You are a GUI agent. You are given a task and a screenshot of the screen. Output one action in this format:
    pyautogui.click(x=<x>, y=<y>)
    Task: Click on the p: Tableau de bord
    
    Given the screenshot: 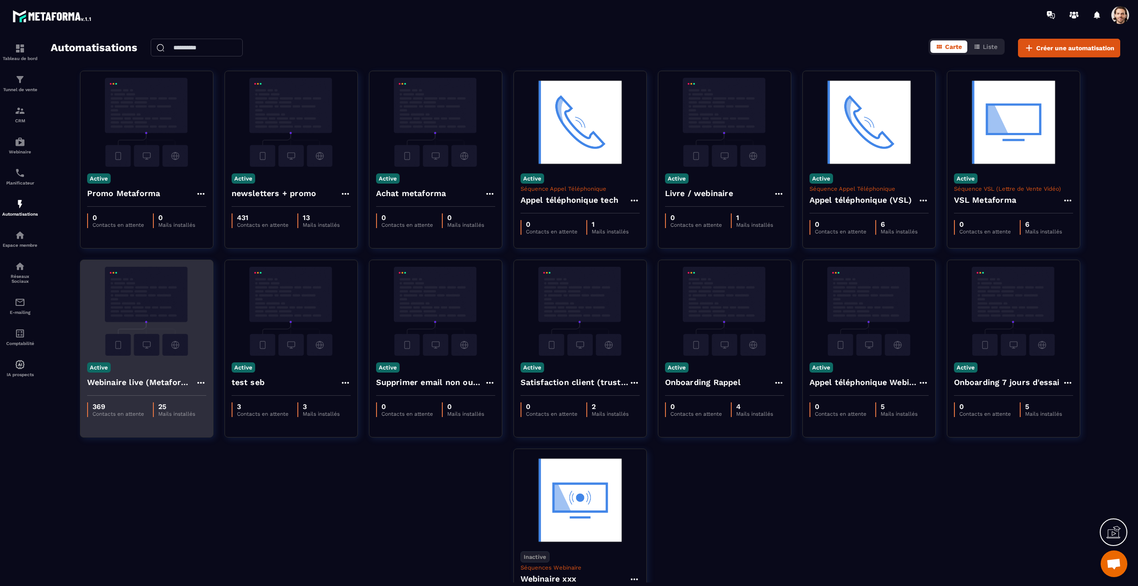 What is the action you would take?
    pyautogui.click(x=20, y=58)
    